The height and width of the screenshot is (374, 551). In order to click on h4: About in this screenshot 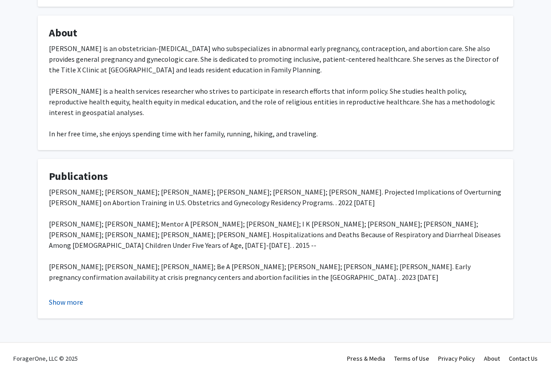, I will do `click(276, 33)`.